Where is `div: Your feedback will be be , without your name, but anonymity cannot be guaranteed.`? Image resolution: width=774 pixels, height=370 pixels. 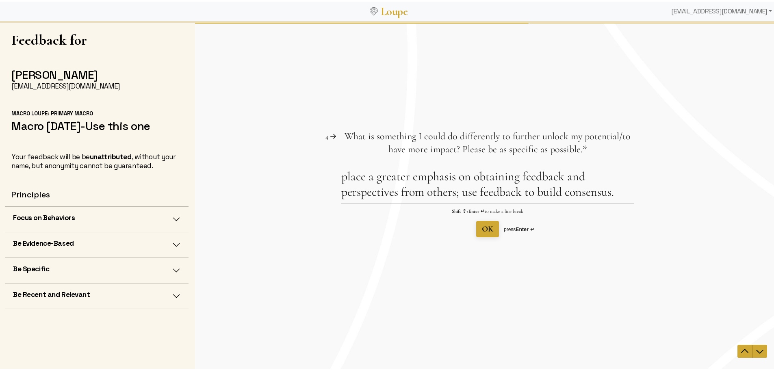
div: Your feedback will be be , without your name, but anonymity cannot be guaranteed. is located at coordinates (97, 160).